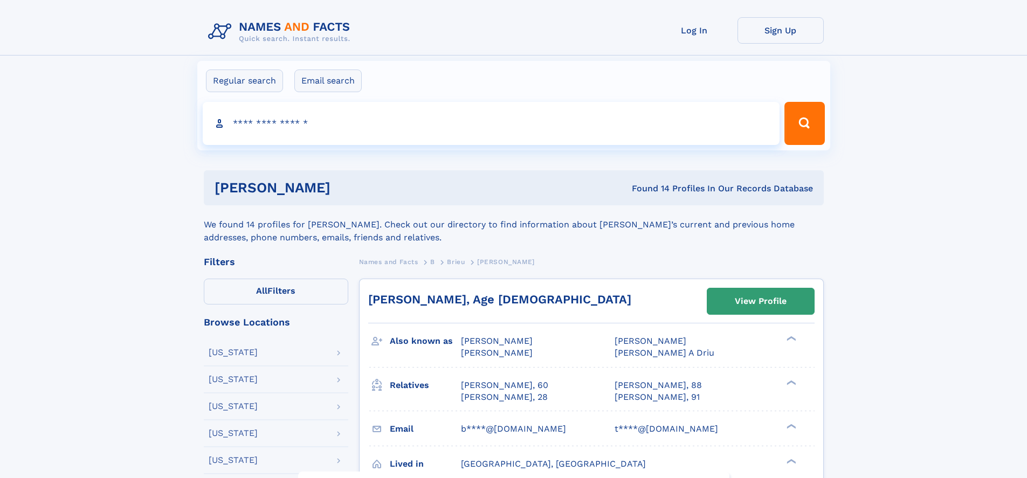 The image size is (1027, 478). Describe the element at coordinates (425, 429) in the screenshot. I see `h3: Email` at that location.